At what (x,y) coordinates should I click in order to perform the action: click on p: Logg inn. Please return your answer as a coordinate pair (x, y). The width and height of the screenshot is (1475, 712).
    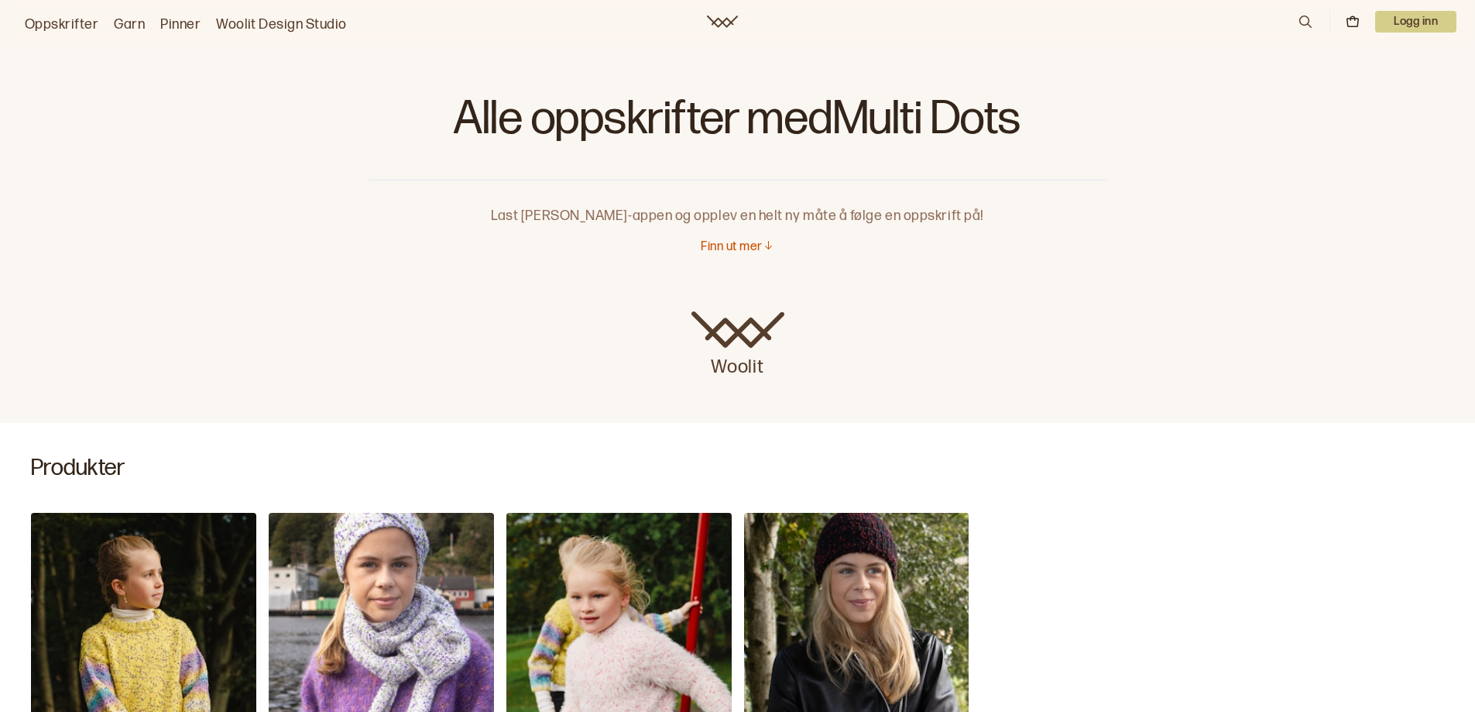
    Looking at the image, I should click on (1416, 22).